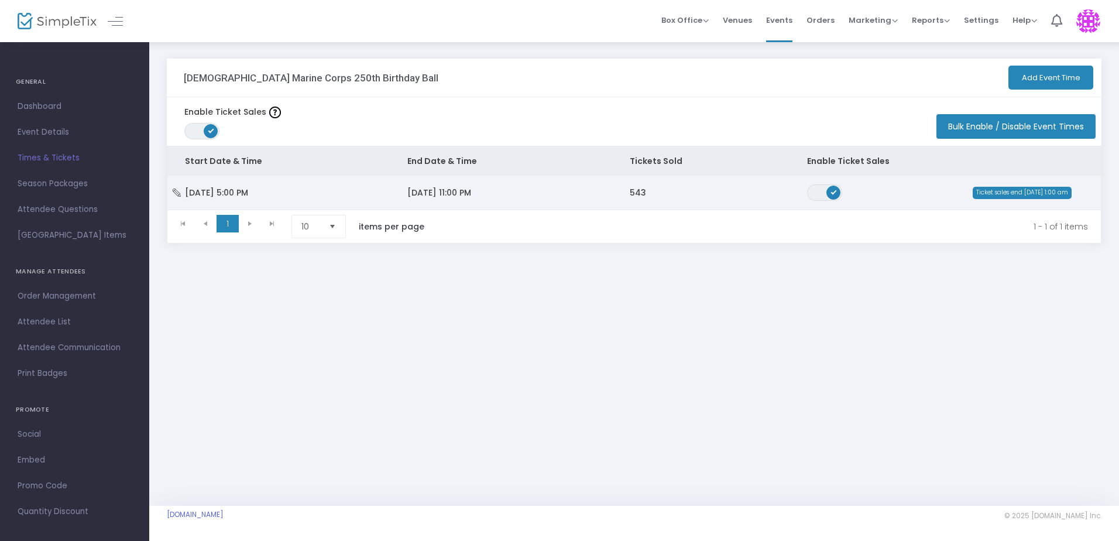 Image resolution: width=1119 pixels, height=541 pixels. I want to click on span: Attendee Questions, so click(74, 210).